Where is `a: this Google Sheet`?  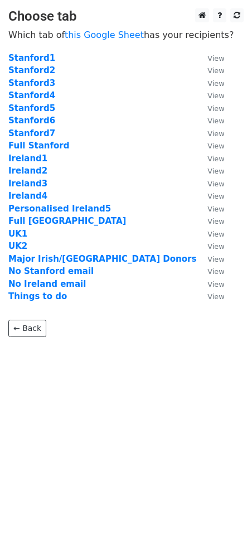
a: this Google Sheet is located at coordinates (104, 35).